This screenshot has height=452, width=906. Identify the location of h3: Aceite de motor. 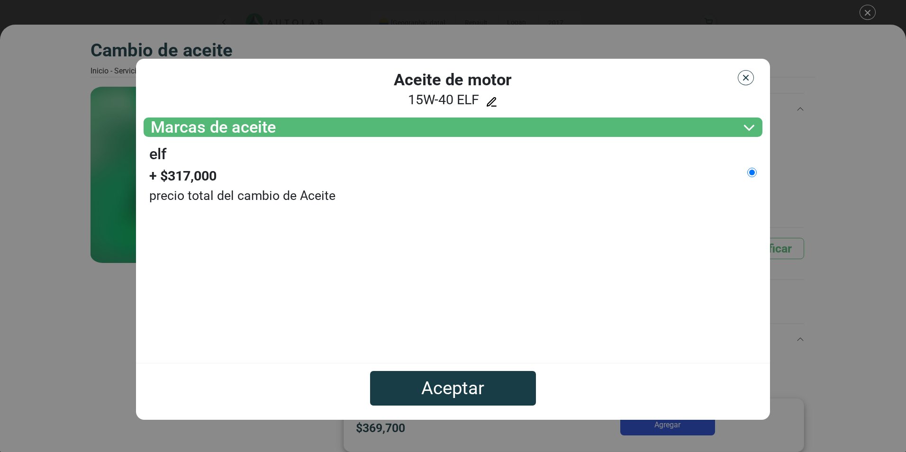
(453, 80).